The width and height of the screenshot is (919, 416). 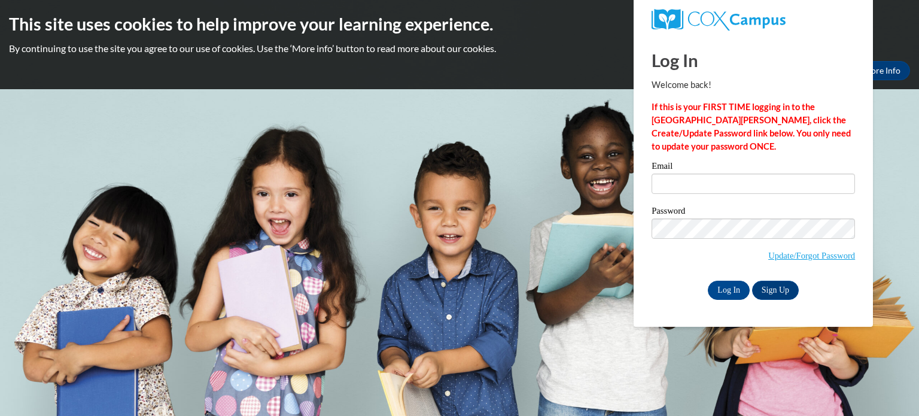 I want to click on input: Log In, so click(x=729, y=290).